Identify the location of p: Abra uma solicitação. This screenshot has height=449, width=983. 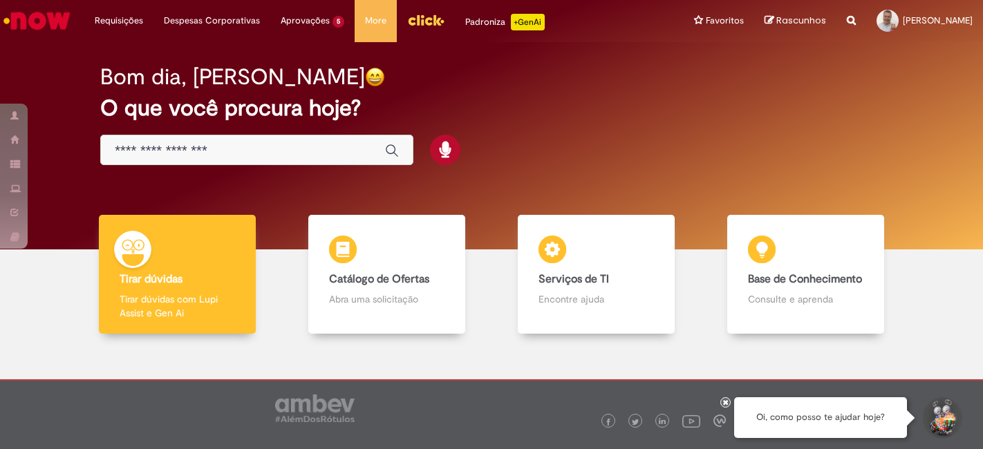
(387, 299).